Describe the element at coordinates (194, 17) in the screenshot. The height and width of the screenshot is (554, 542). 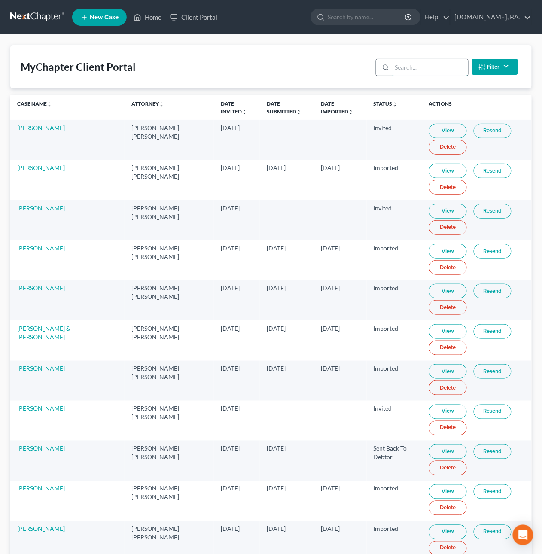
I see `a: Client Portal` at that location.